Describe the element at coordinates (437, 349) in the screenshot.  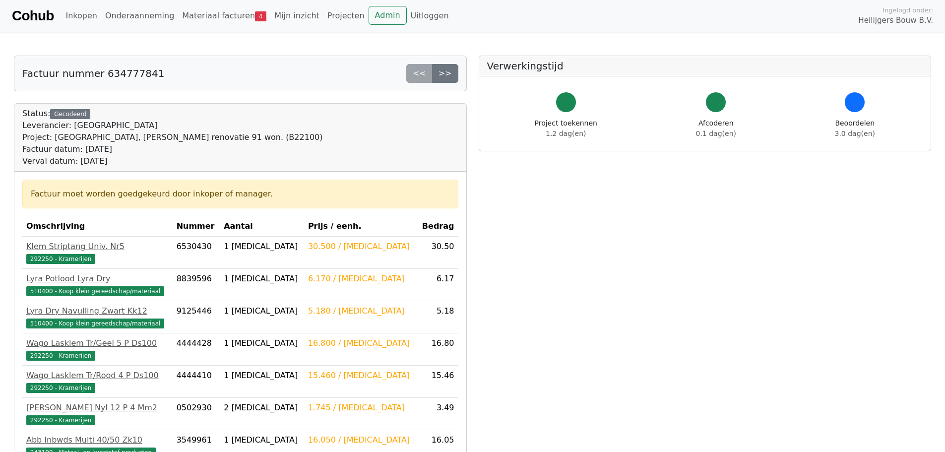
I see `td: 16.80` at that location.